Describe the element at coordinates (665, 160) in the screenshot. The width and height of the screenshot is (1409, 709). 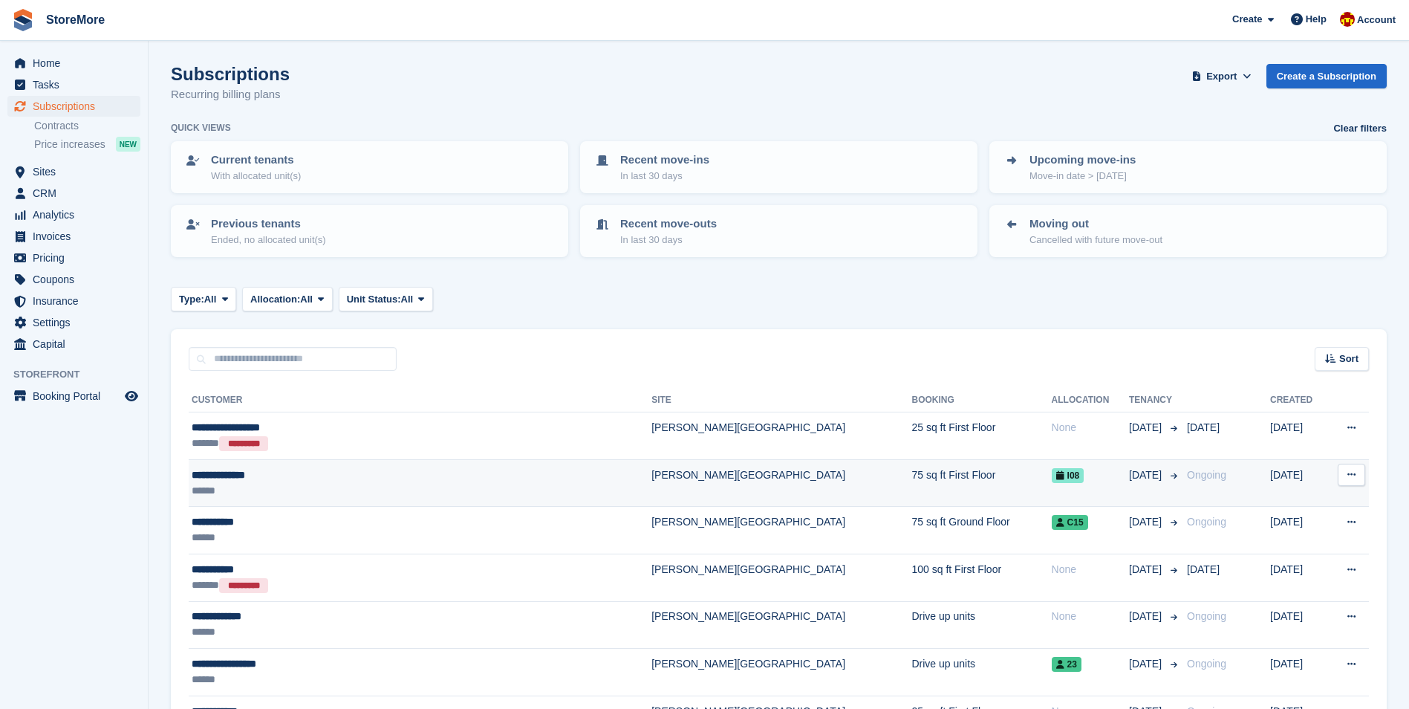
I see `p: Recent move-ins` at that location.